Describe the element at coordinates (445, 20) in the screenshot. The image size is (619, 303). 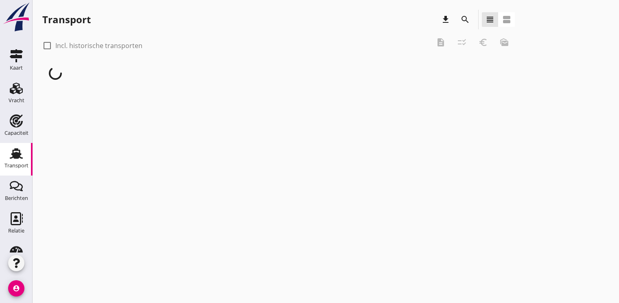
I see `i: download` at that location.